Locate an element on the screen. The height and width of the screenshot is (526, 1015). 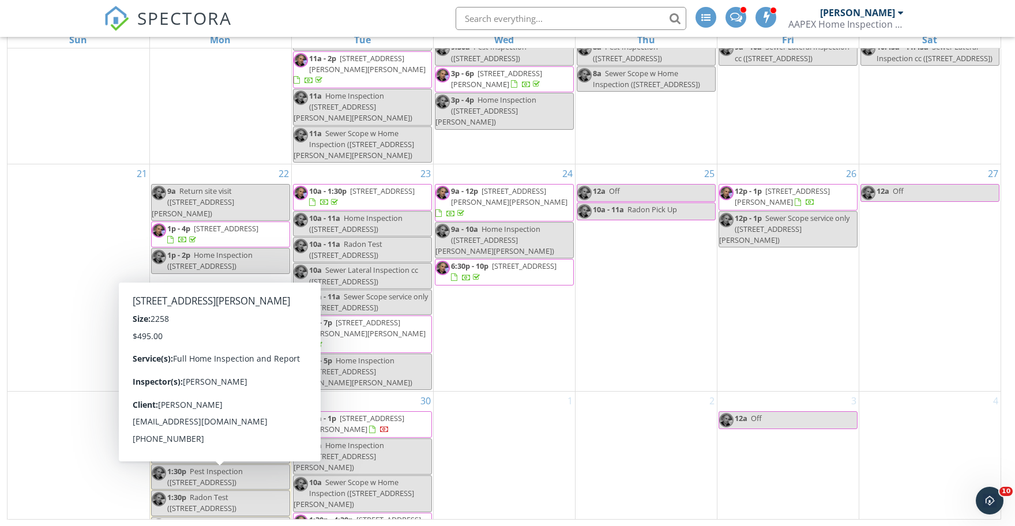
td: Go to September 25, 2025 is located at coordinates (646, 278).